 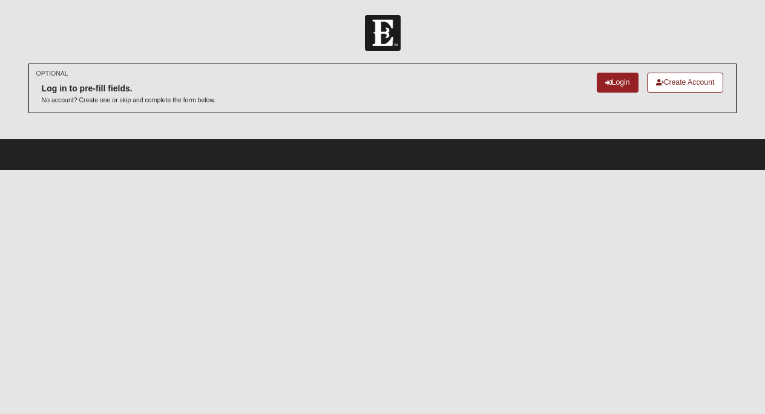 What do you see at coordinates (129, 100) in the screenshot?
I see `p: No account? Create one or skip and complete the form below.` at bounding box center [129, 100].